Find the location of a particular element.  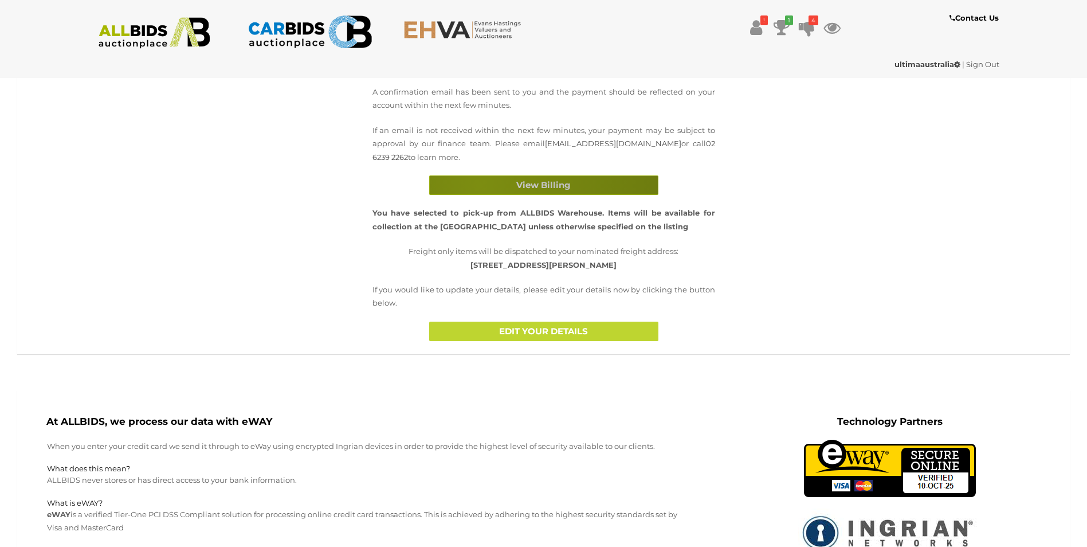

p: is a verified Tier-One PCI DSS Compliant solution for processing online credit card transactions.... is located at coordinates (370, 521).